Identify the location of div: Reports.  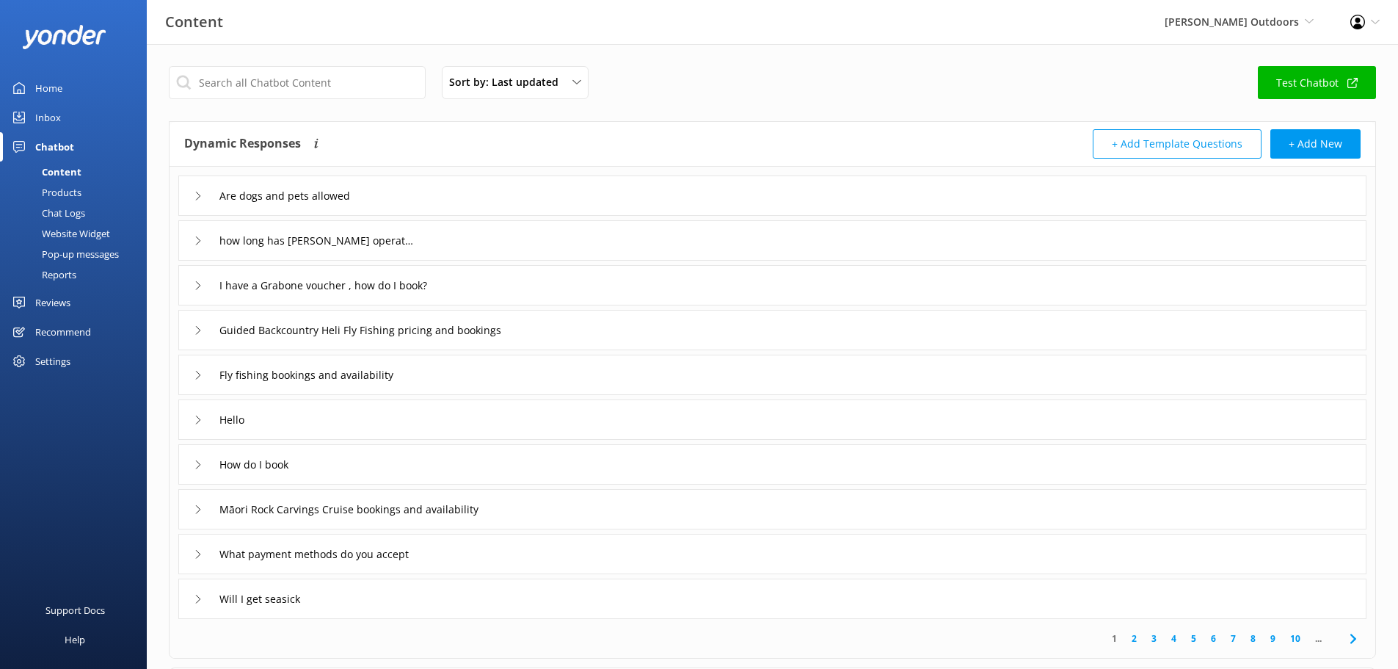
(43, 275).